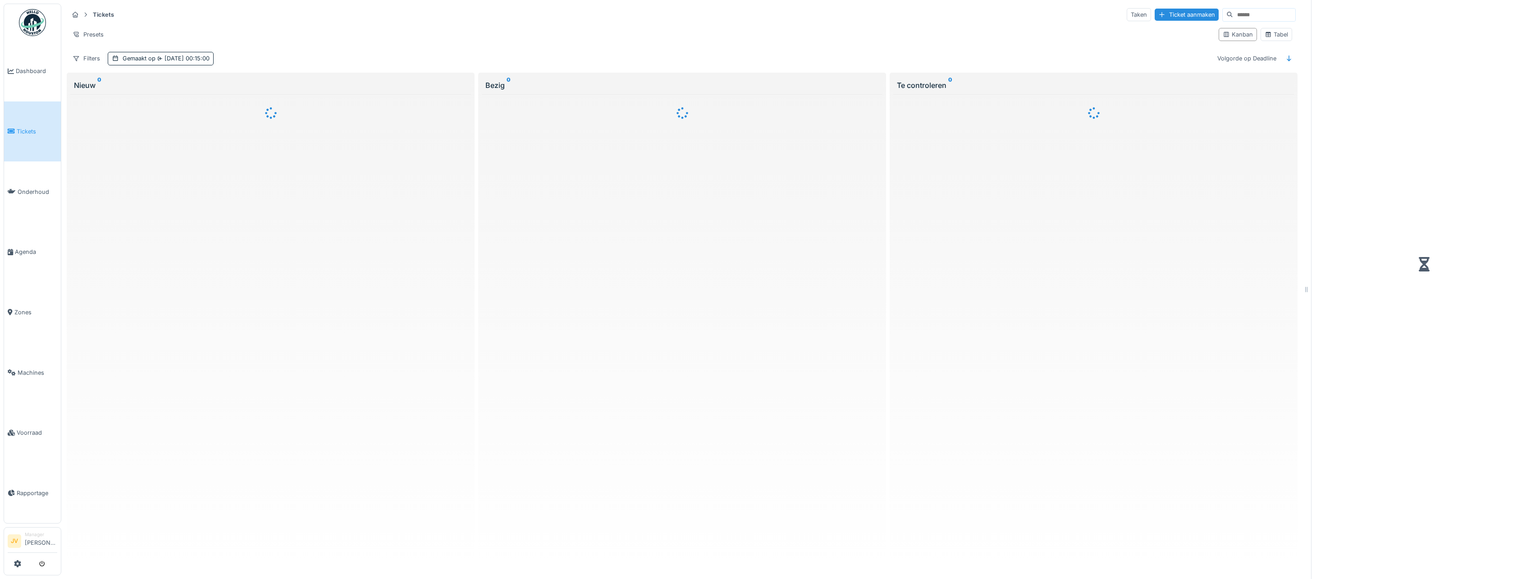  What do you see at coordinates (32, 252) in the screenshot?
I see `a: Agenda` at bounding box center [32, 252].